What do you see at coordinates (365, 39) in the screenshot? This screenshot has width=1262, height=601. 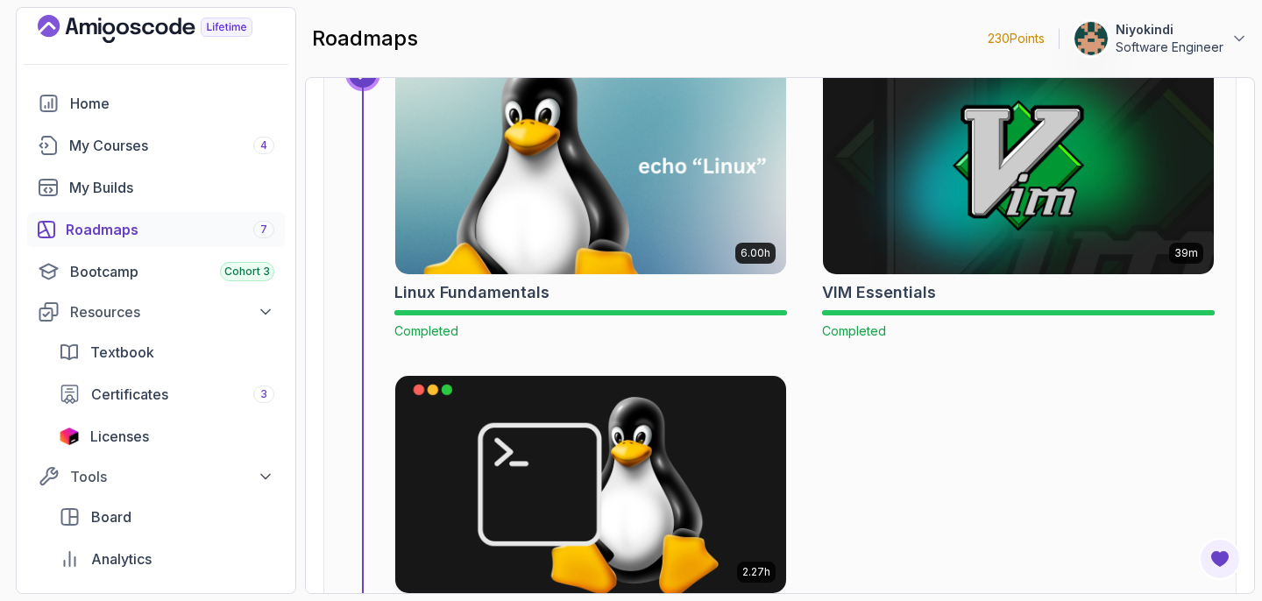 I see `h2: roadmaps` at bounding box center [365, 39].